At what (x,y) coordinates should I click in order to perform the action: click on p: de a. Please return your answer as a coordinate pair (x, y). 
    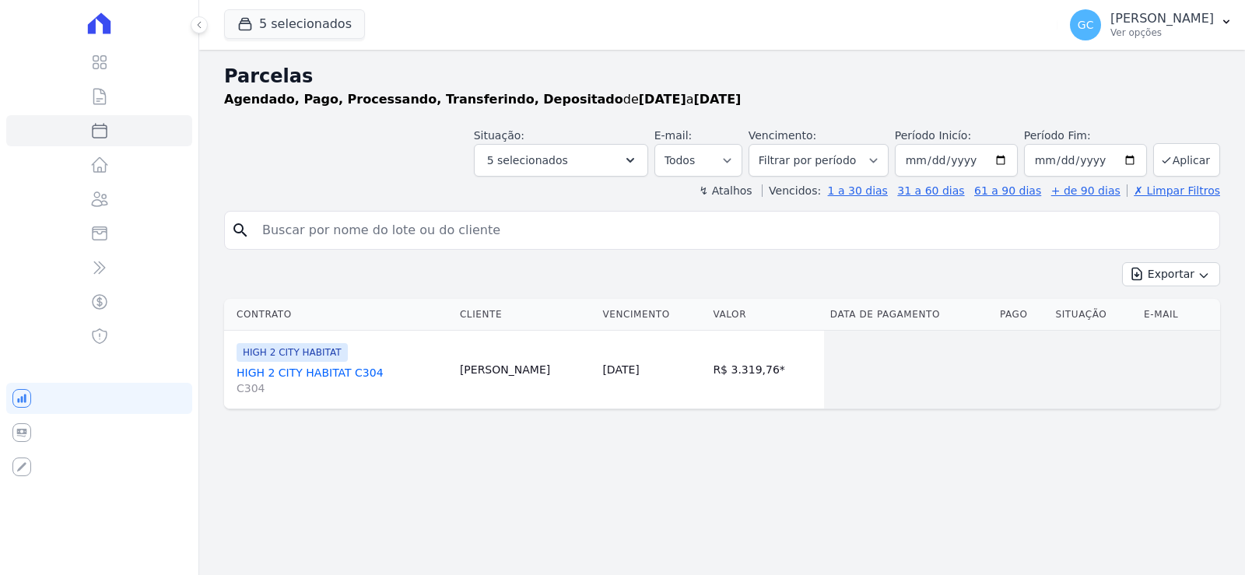
    Looking at the image, I should click on (483, 100).